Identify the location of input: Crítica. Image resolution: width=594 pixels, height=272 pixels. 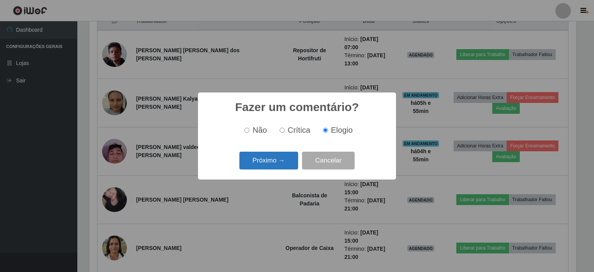
(282, 130).